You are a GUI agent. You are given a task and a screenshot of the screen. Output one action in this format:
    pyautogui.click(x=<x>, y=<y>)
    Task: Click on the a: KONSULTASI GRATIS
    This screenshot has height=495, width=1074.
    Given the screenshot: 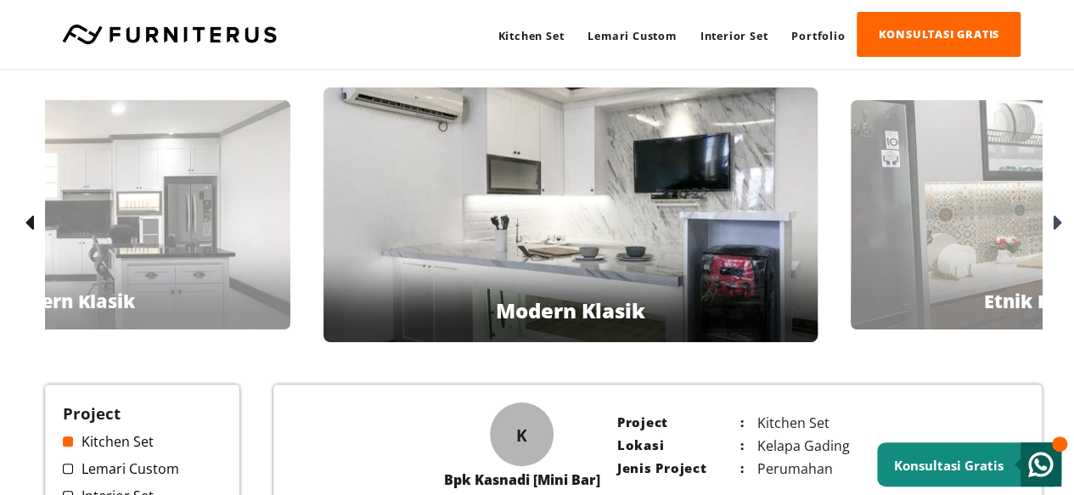 What is the action you would take?
    pyautogui.click(x=938, y=34)
    